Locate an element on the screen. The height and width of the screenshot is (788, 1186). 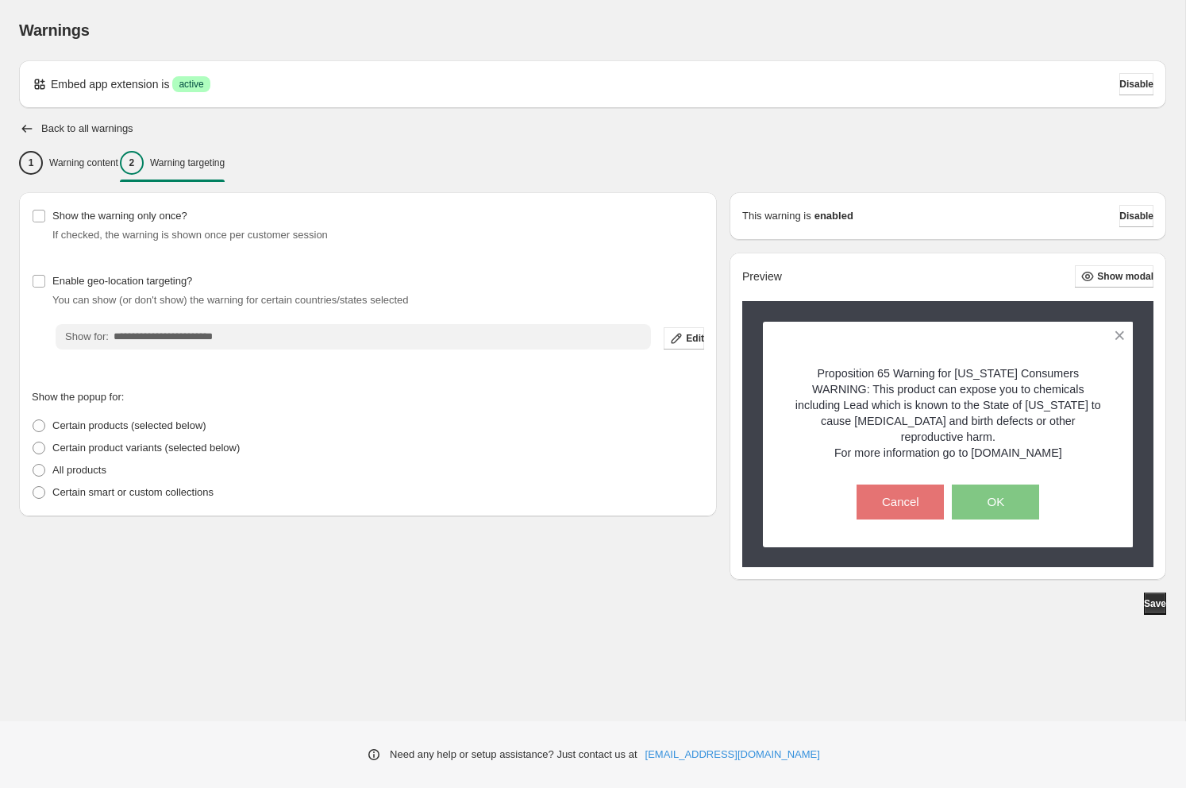
span: active is located at coordinates (191, 84).